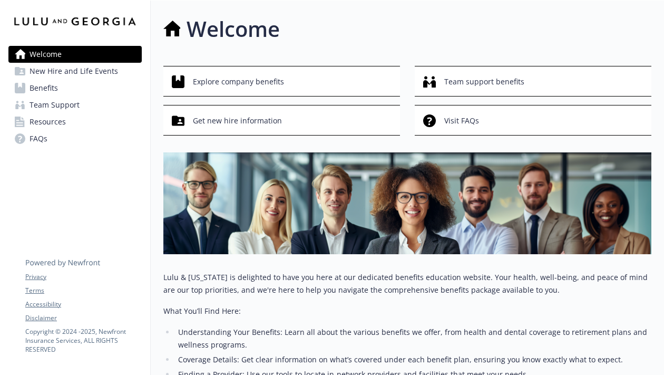 The height and width of the screenshot is (375, 664). I want to click on a: Resources, so click(75, 122).